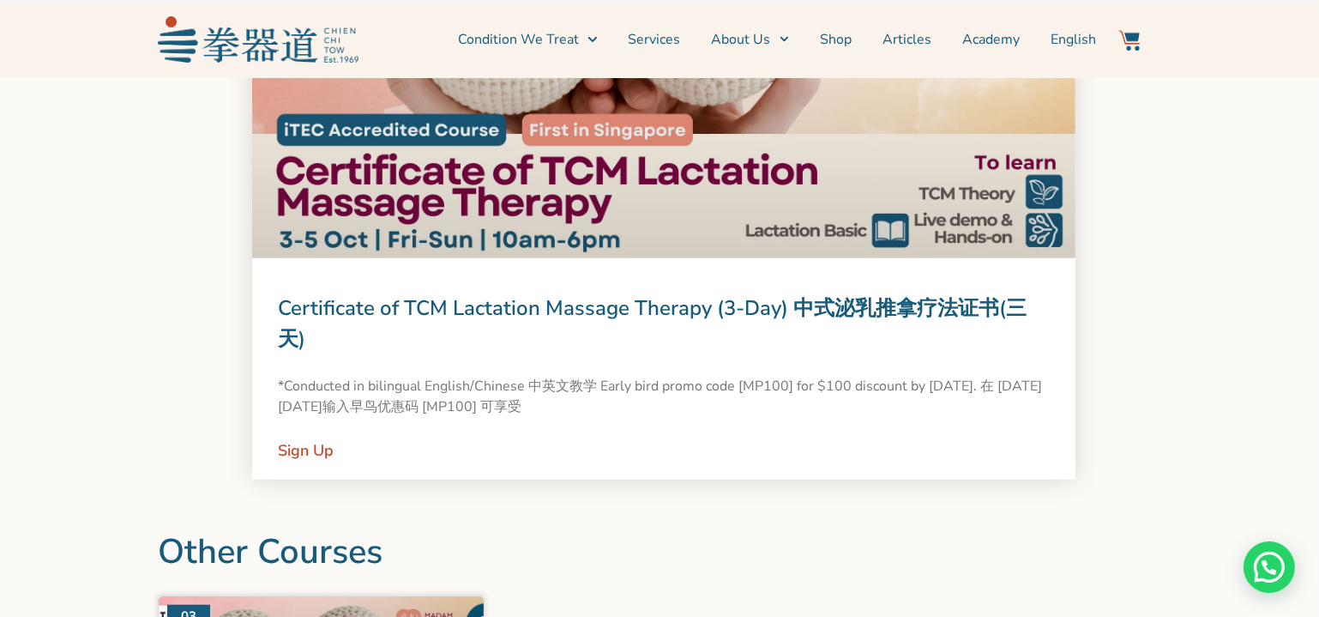 This screenshot has height=617, width=1319. What do you see at coordinates (906, 39) in the screenshot?
I see `a: Articles` at bounding box center [906, 39].